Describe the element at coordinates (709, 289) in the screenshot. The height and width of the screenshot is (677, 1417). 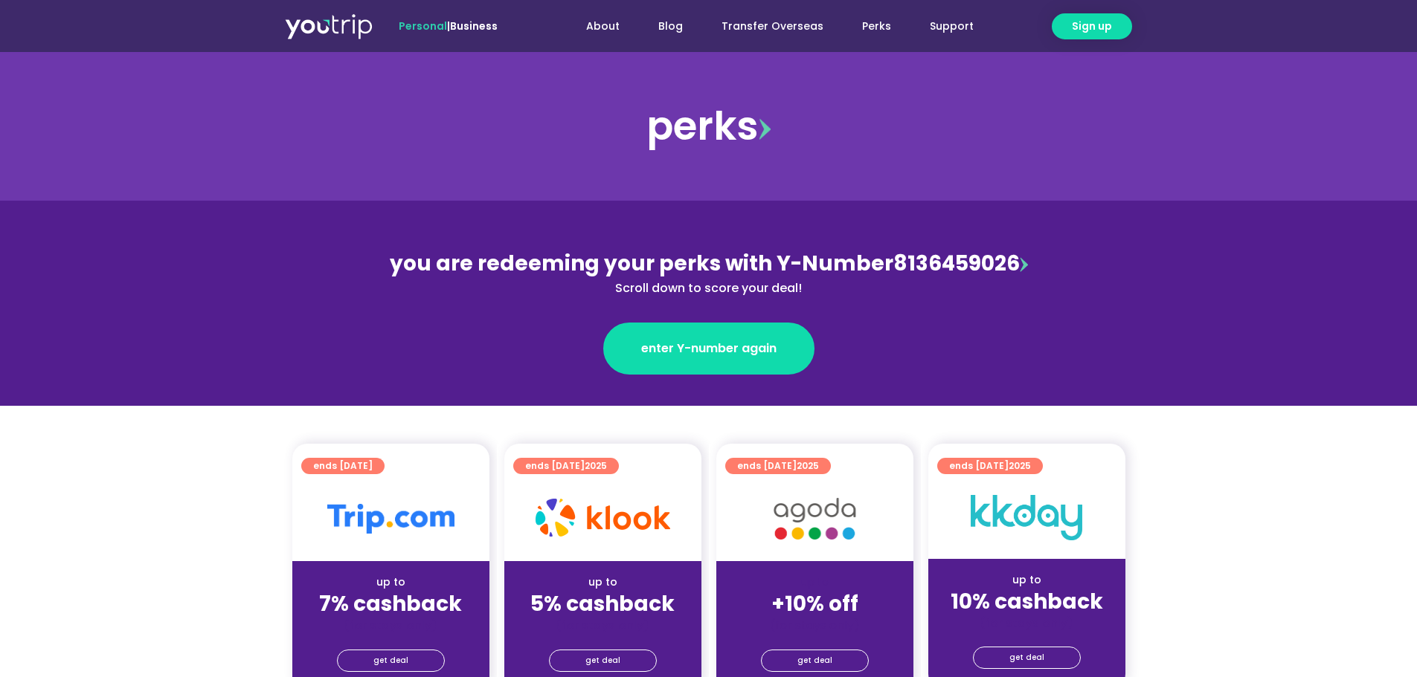
I see `div: Scroll down to score your deal!` at that location.